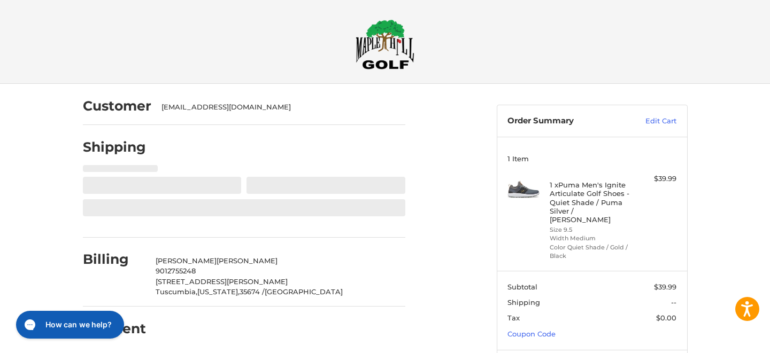 Image resolution: width=770 pixels, height=353 pixels. I want to click on a: Edit Cart, so click(649, 121).